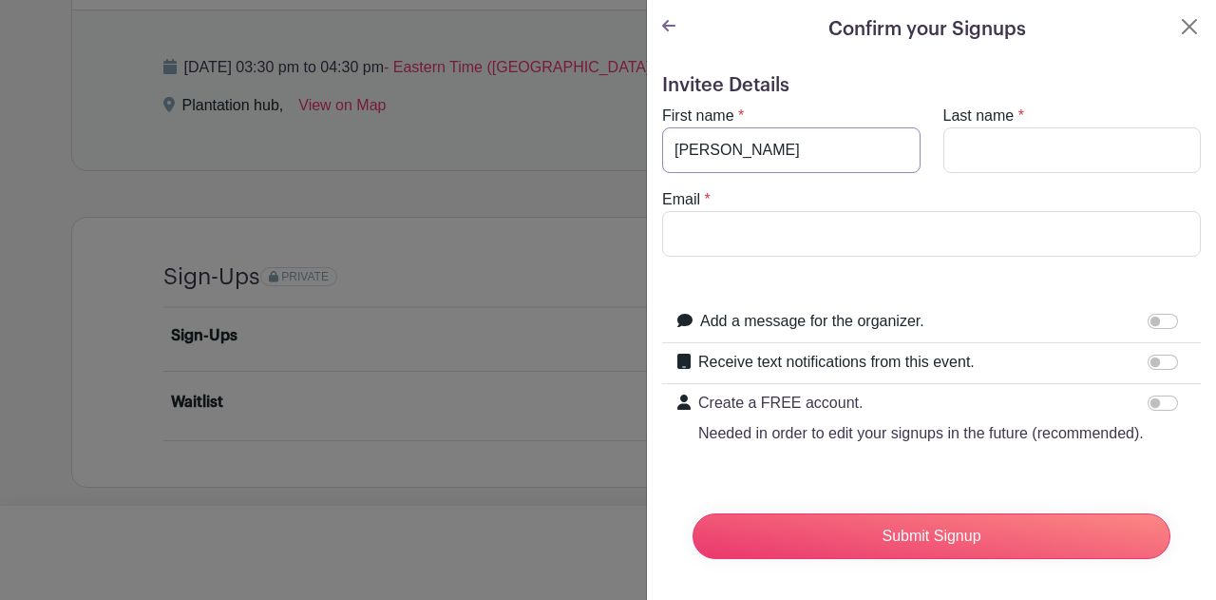  What do you see at coordinates (921, 433) in the screenshot?
I see `p: Needed in order to edit your signups in the future (recommended).` at bounding box center [921, 433].